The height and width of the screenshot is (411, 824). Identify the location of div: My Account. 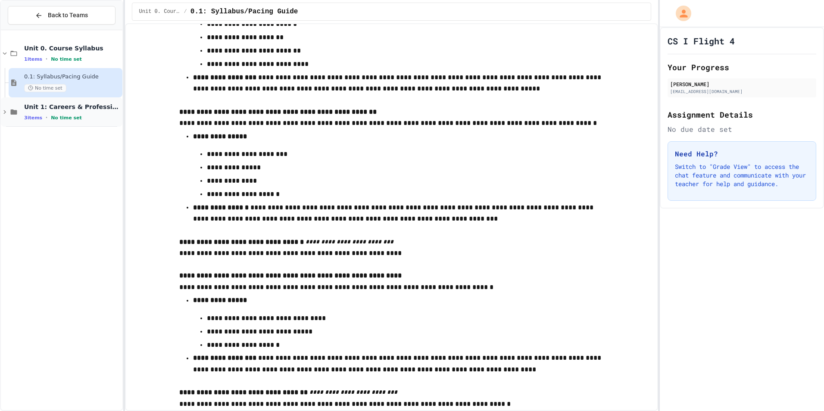
(680, 13).